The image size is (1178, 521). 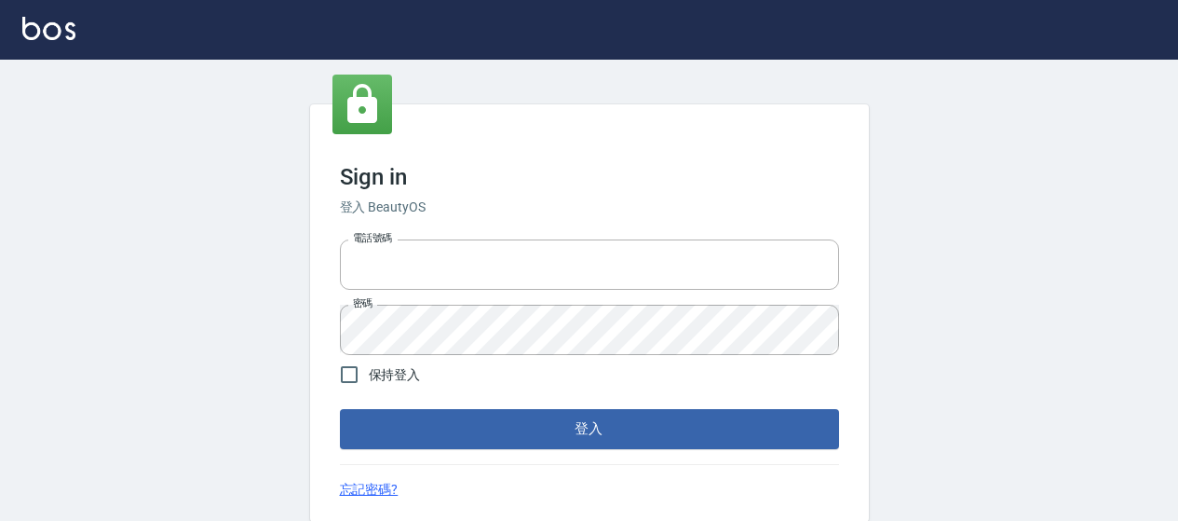 What do you see at coordinates (590, 428) in the screenshot?
I see `button: 登入` at bounding box center [590, 428].